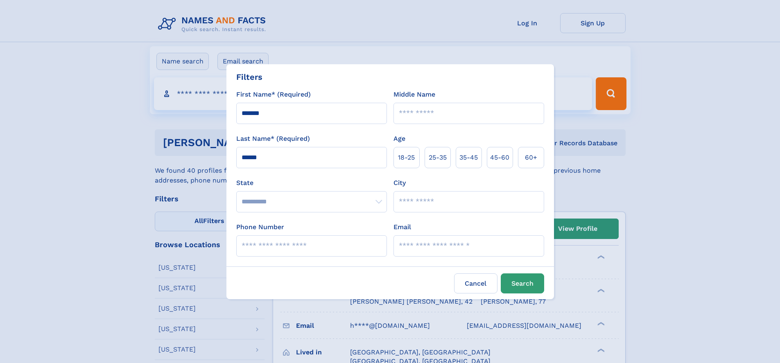 The width and height of the screenshot is (780, 363). I want to click on label: City, so click(399, 183).